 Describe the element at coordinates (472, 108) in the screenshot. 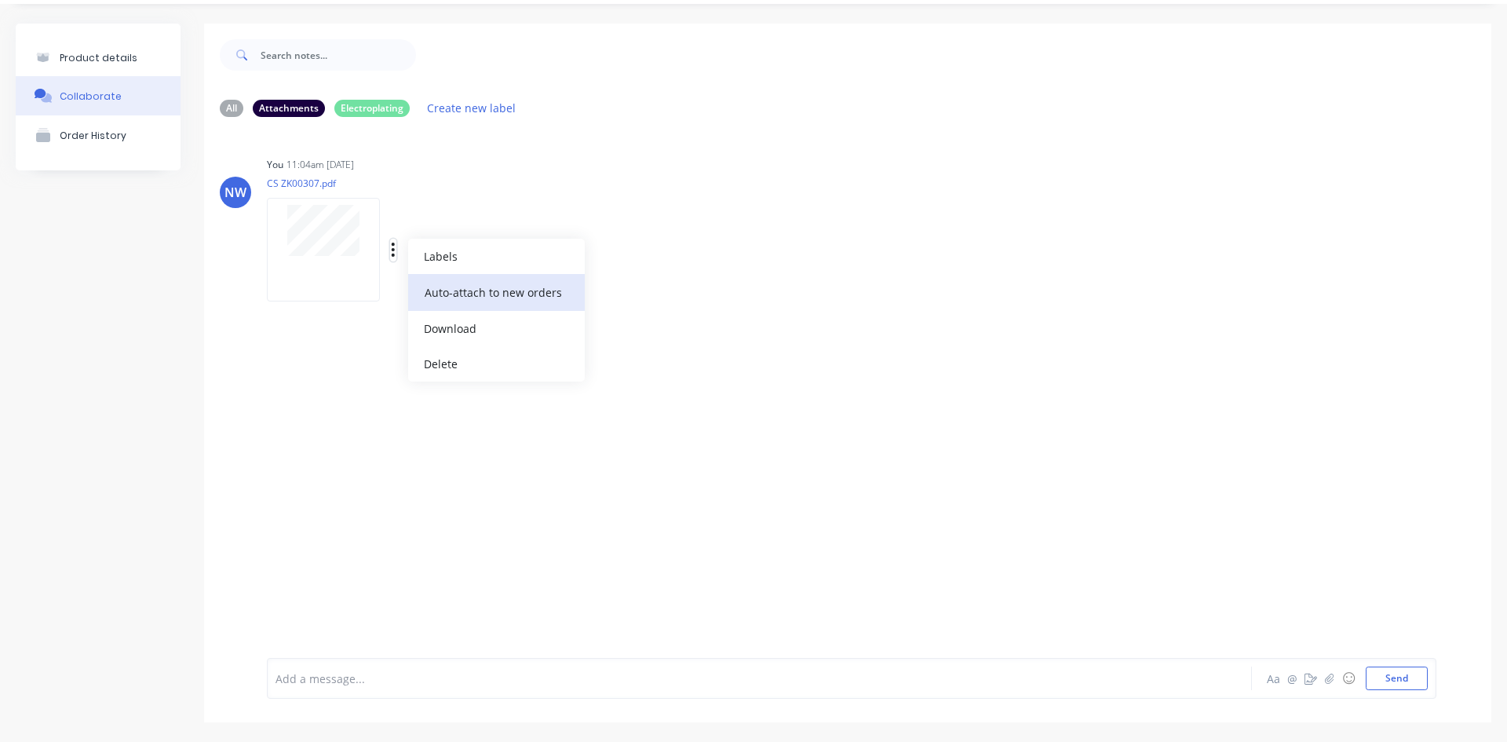

I see `button: Create new label` at that location.